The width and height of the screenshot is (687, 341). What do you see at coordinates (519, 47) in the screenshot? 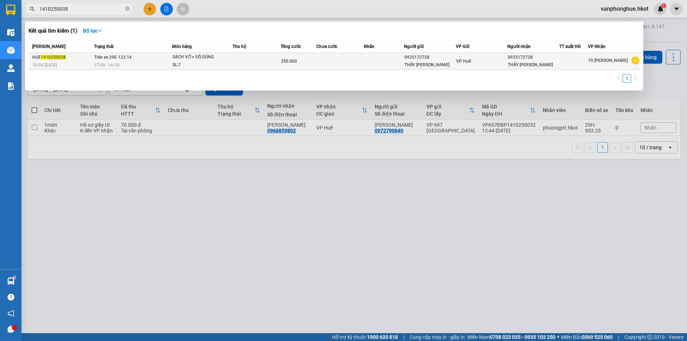
I see `span: Người nhận` at bounding box center [519, 47].